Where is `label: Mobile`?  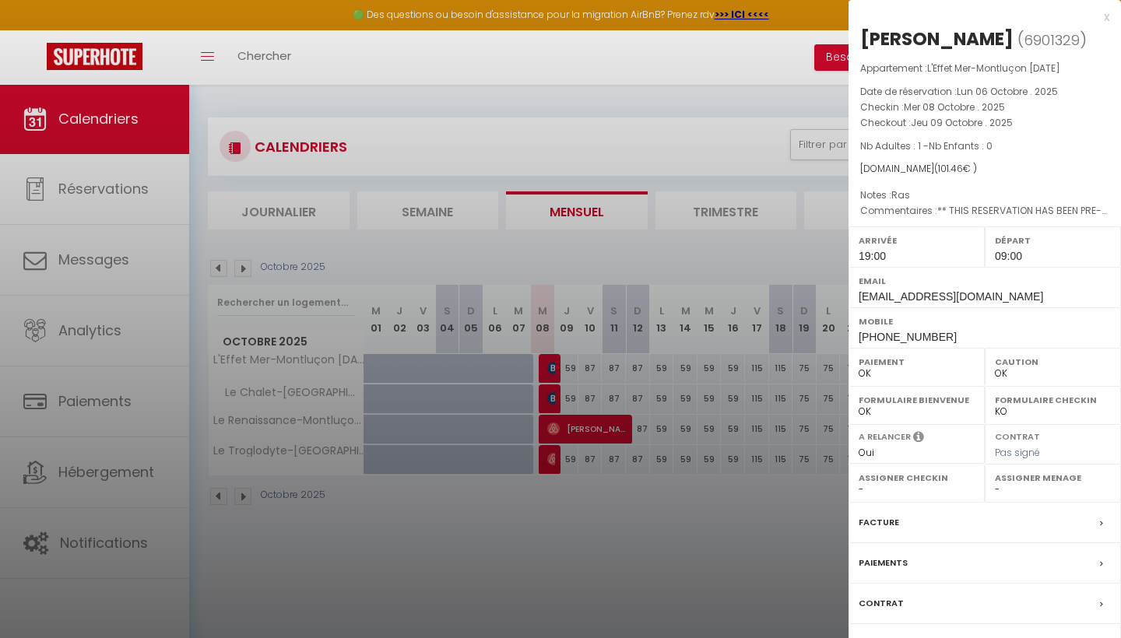 label: Mobile is located at coordinates (985, 321).